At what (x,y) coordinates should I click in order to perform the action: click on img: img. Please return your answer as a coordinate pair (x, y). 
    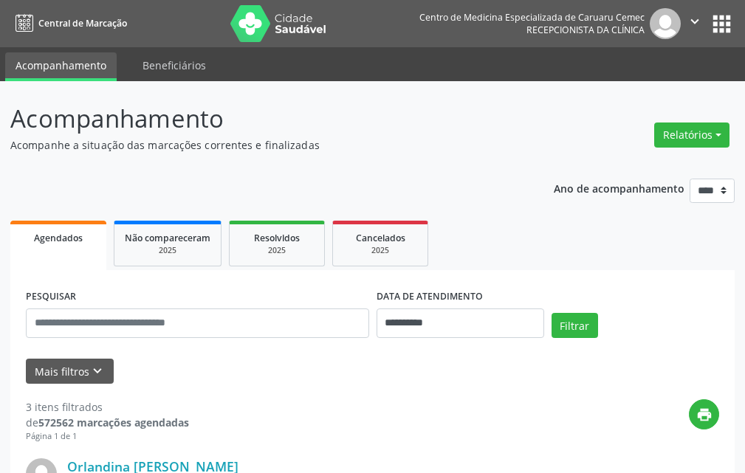
    Looking at the image, I should click on (665, 24).